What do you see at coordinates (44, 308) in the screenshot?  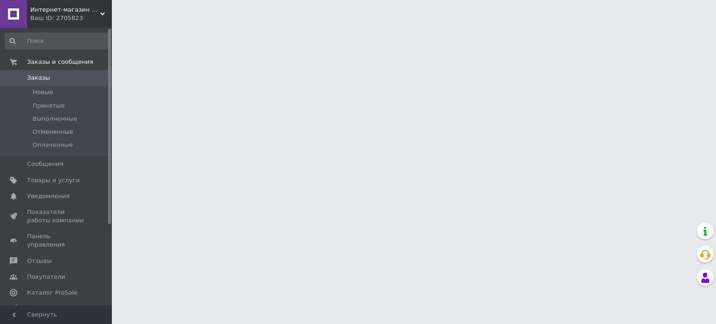 I see `span: Аналитика` at bounding box center [44, 308].